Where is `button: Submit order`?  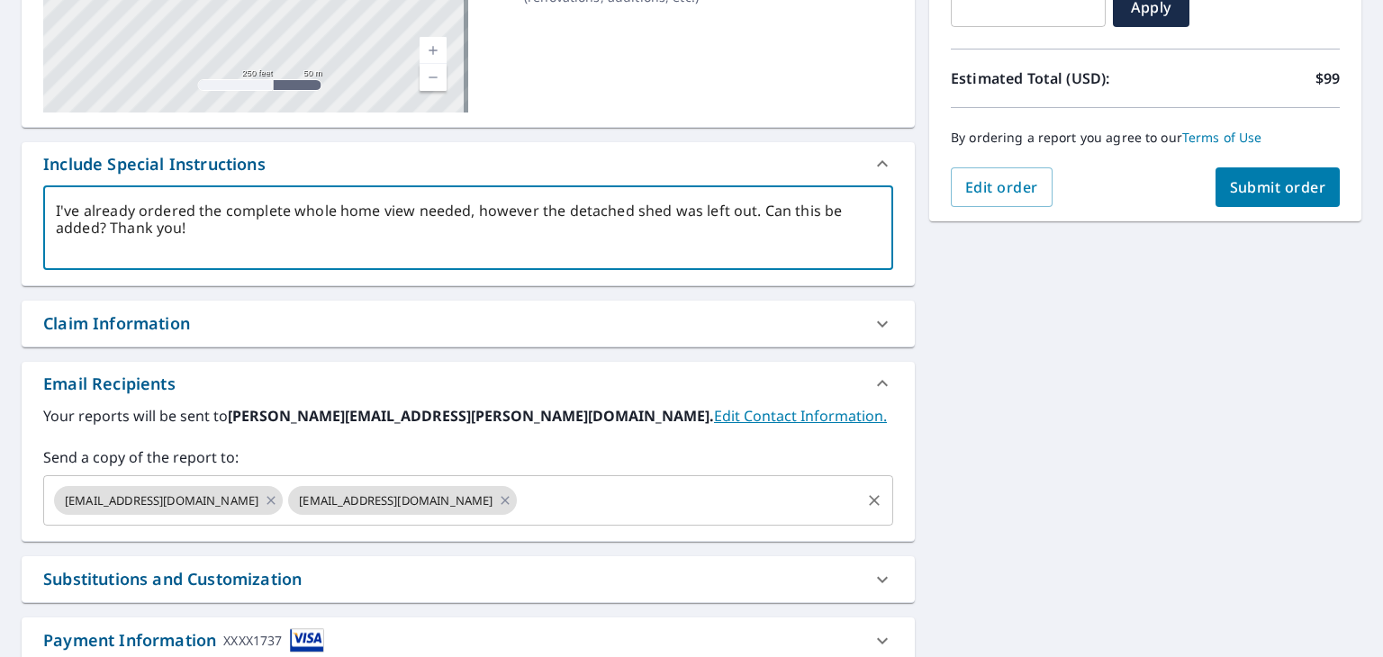 button: Submit order is located at coordinates (1278, 187).